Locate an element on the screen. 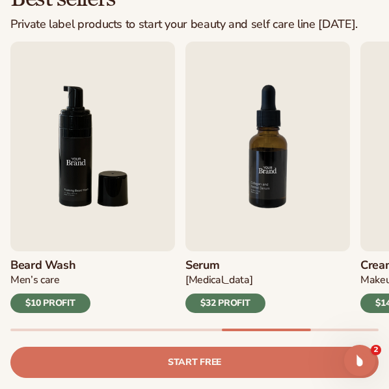 This screenshot has width=389, height=389. div: $10 PROFIT is located at coordinates (50, 304).